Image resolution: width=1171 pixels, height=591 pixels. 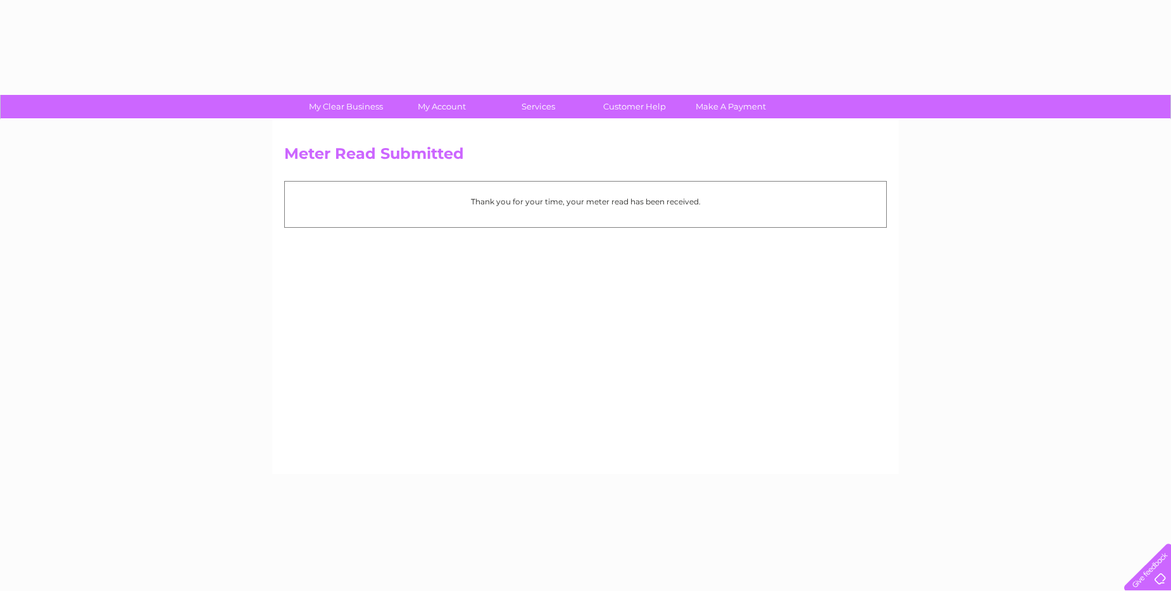 What do you see at coordinates (442, 106) in the screenshot?
I see `a: My Account` at bounding box center [442, 106].